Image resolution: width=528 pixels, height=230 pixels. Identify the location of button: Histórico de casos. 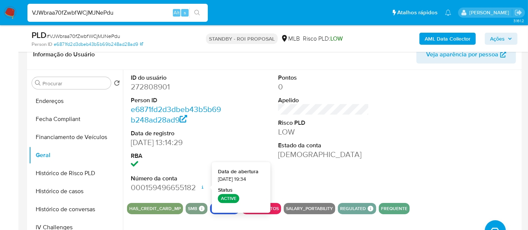
(76, 191).